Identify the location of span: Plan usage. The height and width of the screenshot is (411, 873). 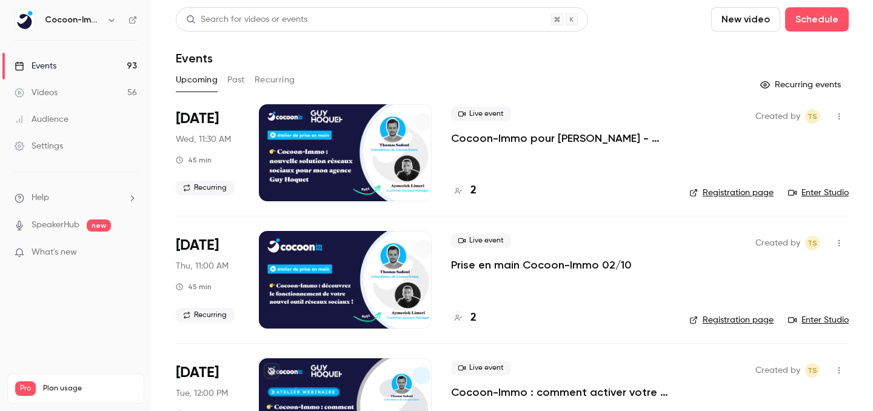
(90, 389).